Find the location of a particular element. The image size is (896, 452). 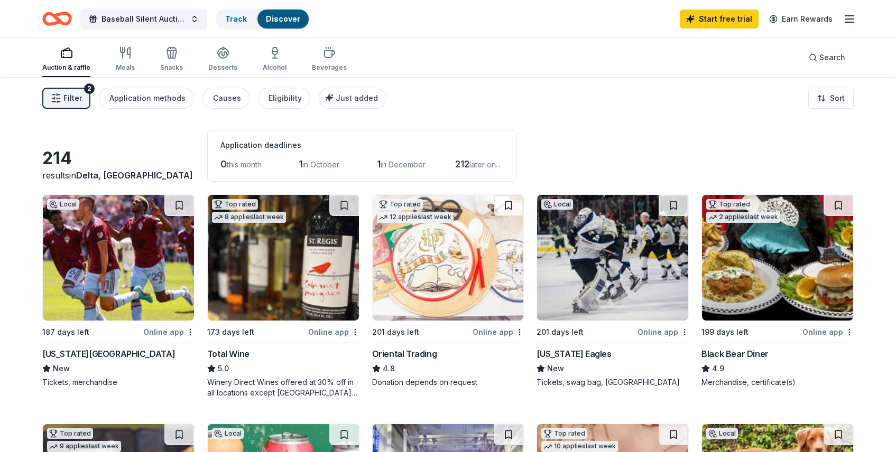

div: Black Bear Diner is located at coordinates (735, 354).